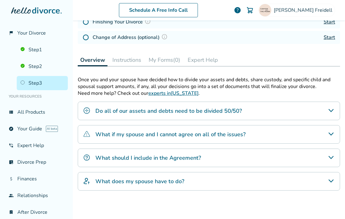  I want to click on img: Question Mark, so click(164, 37).